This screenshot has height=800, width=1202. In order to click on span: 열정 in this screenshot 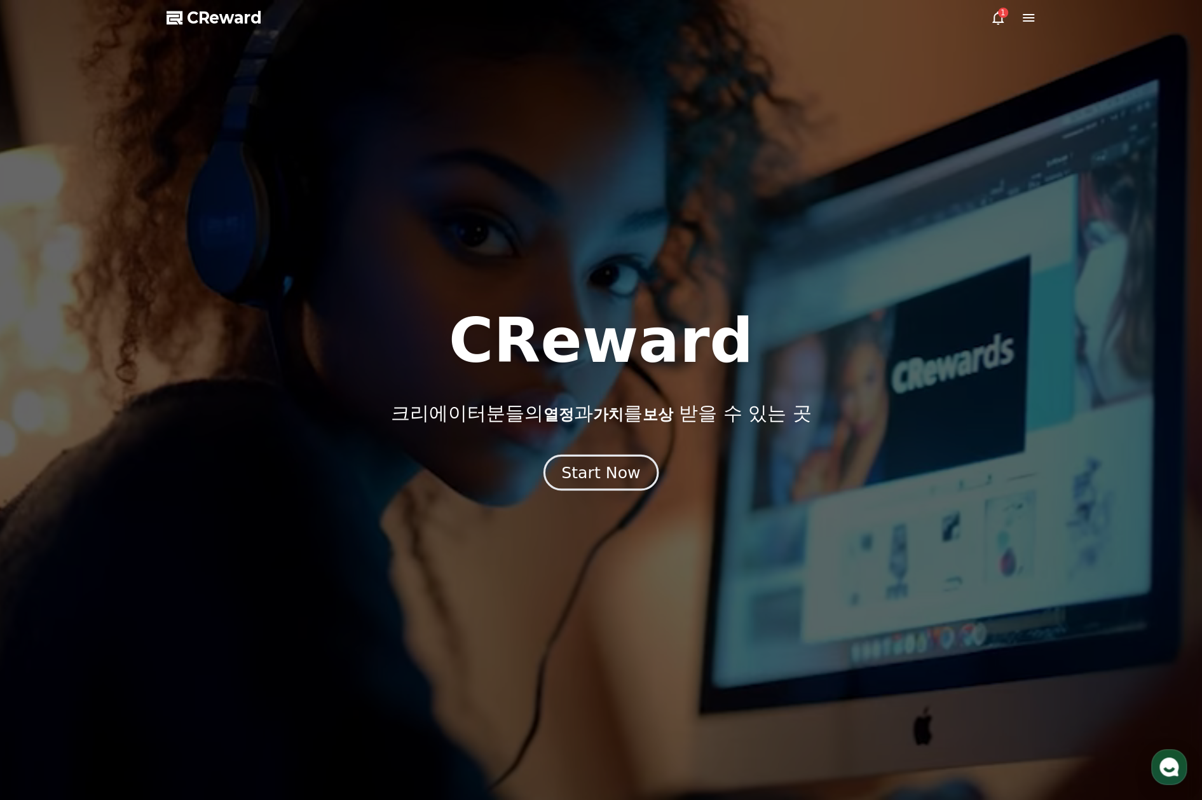, I will do `click(558, 414)`.